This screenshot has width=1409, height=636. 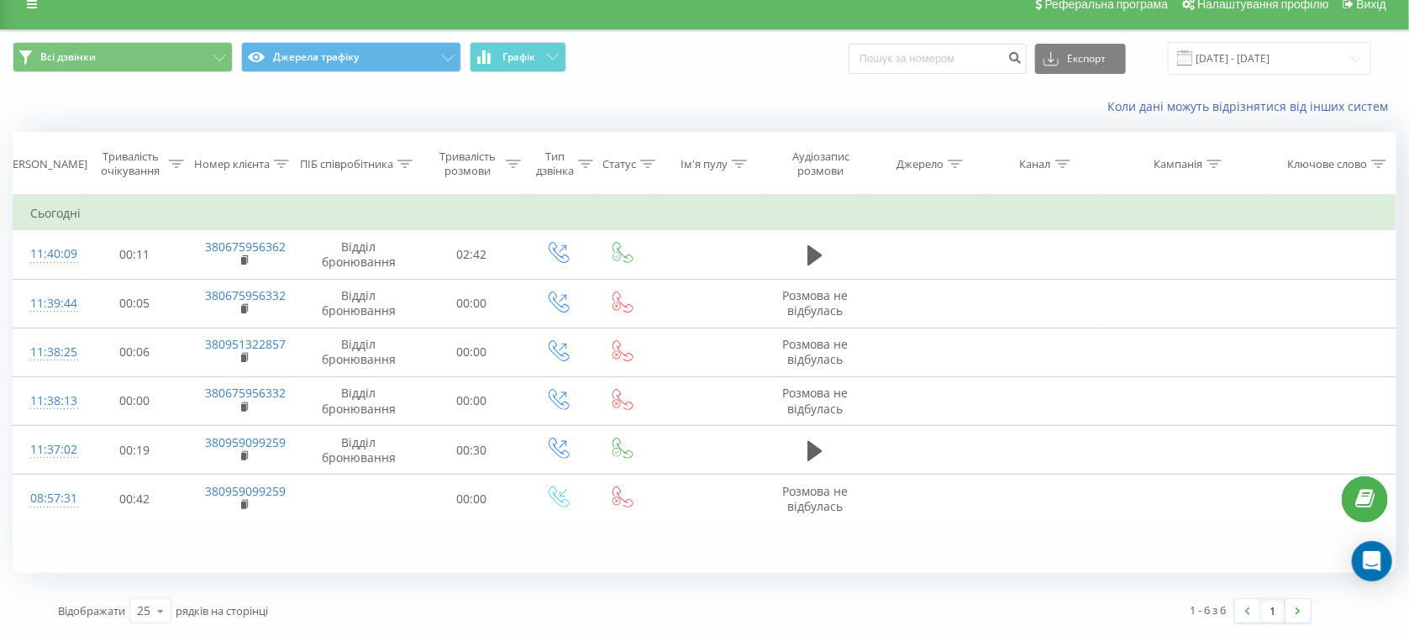 What do you see at coordinates (820, 164) in the screenshot?
I see `div: Аудіозапис розмови` at bounding box center [820, 164].